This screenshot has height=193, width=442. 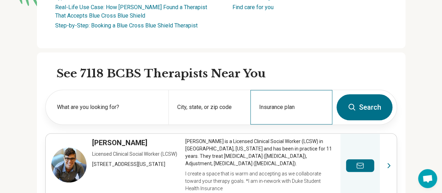 What do you see at coordinates (364, 107) in the screenshot?
I see `button: Search` at bounding box center [364, 107].